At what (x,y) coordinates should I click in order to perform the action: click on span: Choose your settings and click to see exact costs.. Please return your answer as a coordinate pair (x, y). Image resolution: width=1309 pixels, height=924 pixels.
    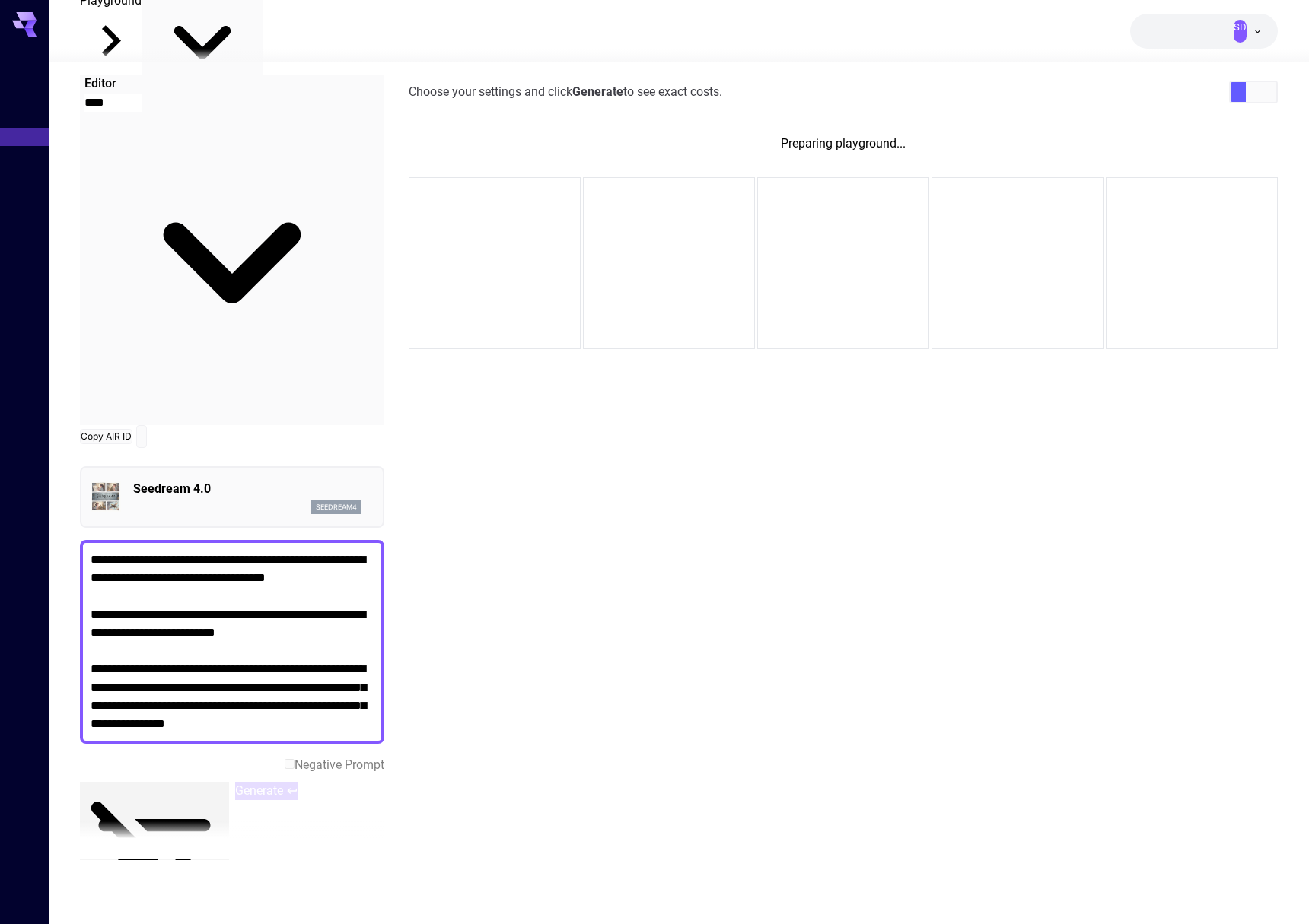
    Looking at the image, I should click on (565, 91).